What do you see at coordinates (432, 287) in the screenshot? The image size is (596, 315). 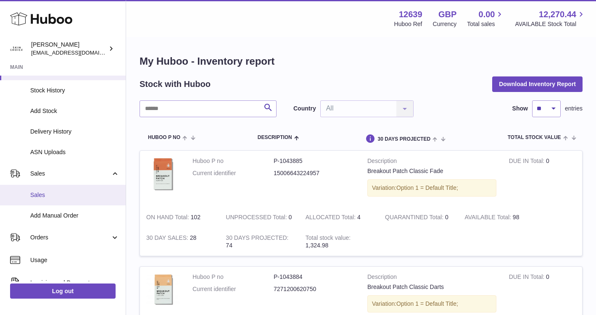 I see `div: Breakout Patch Classic Darts` at bounding box center [432, 287].